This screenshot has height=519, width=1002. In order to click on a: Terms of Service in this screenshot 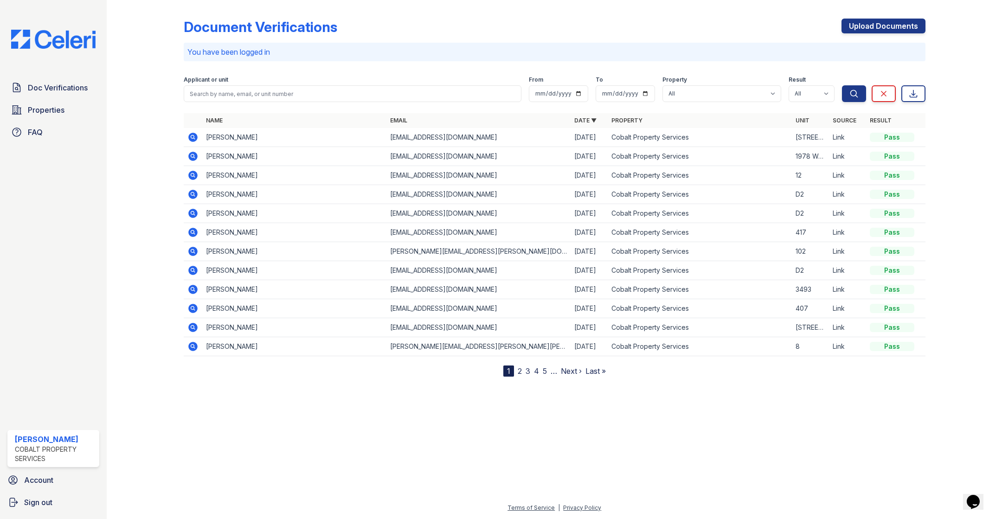, I will do `click(531, 508)`.